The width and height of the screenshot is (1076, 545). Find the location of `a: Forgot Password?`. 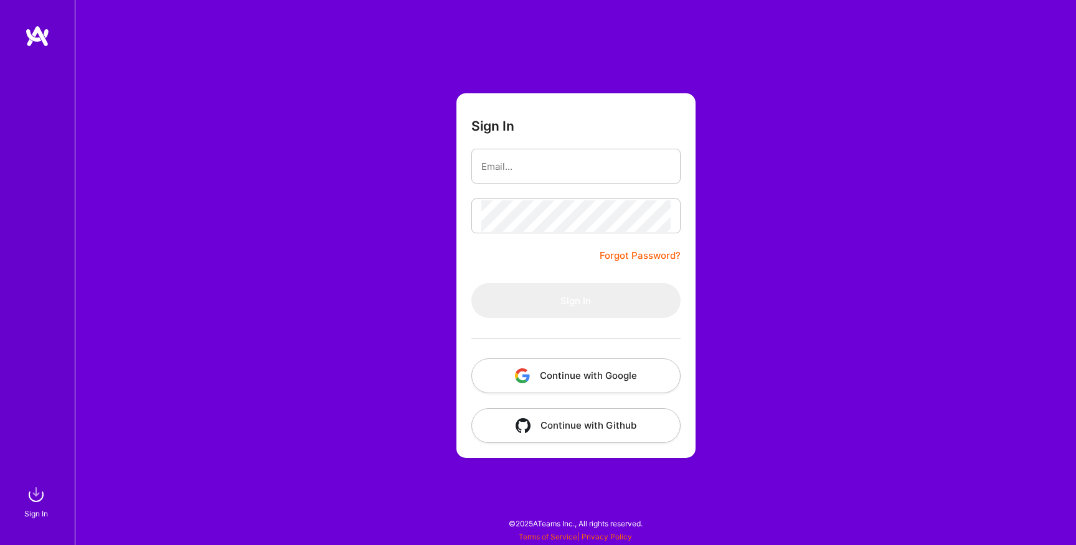

a: Forgot Password? is located at coordinates (640, 256).